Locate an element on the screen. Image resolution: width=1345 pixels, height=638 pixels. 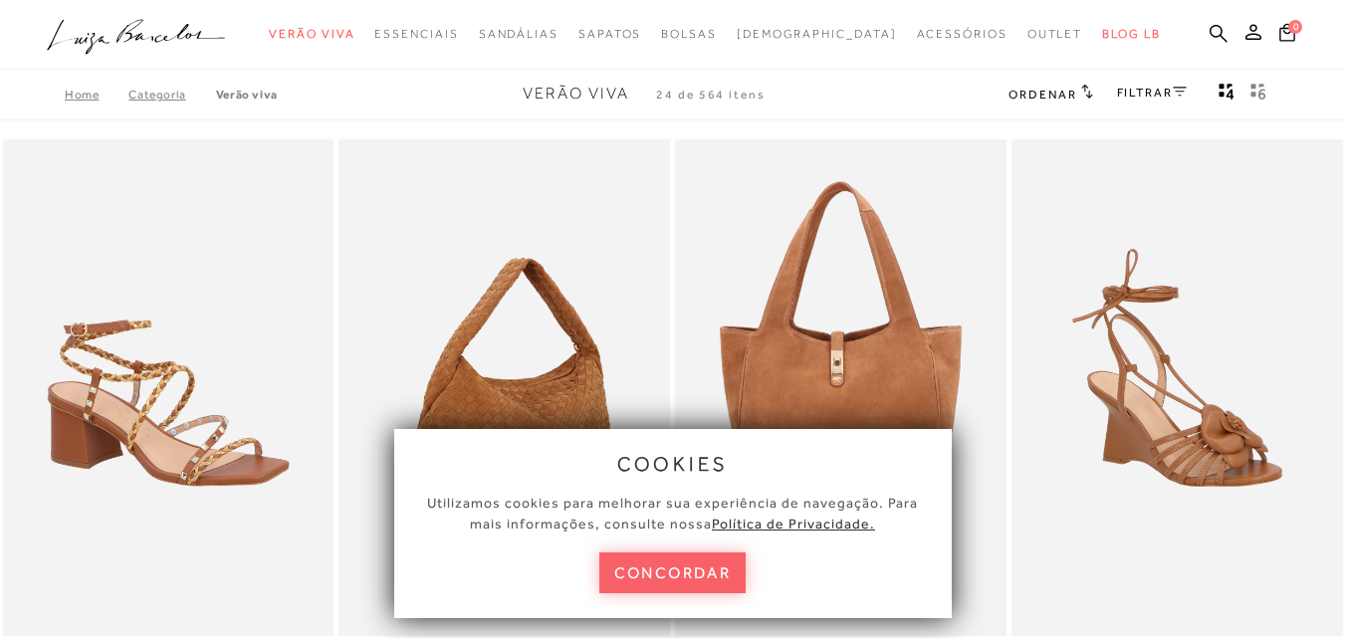
span: Bolsas is located at coordinates (689, 34).